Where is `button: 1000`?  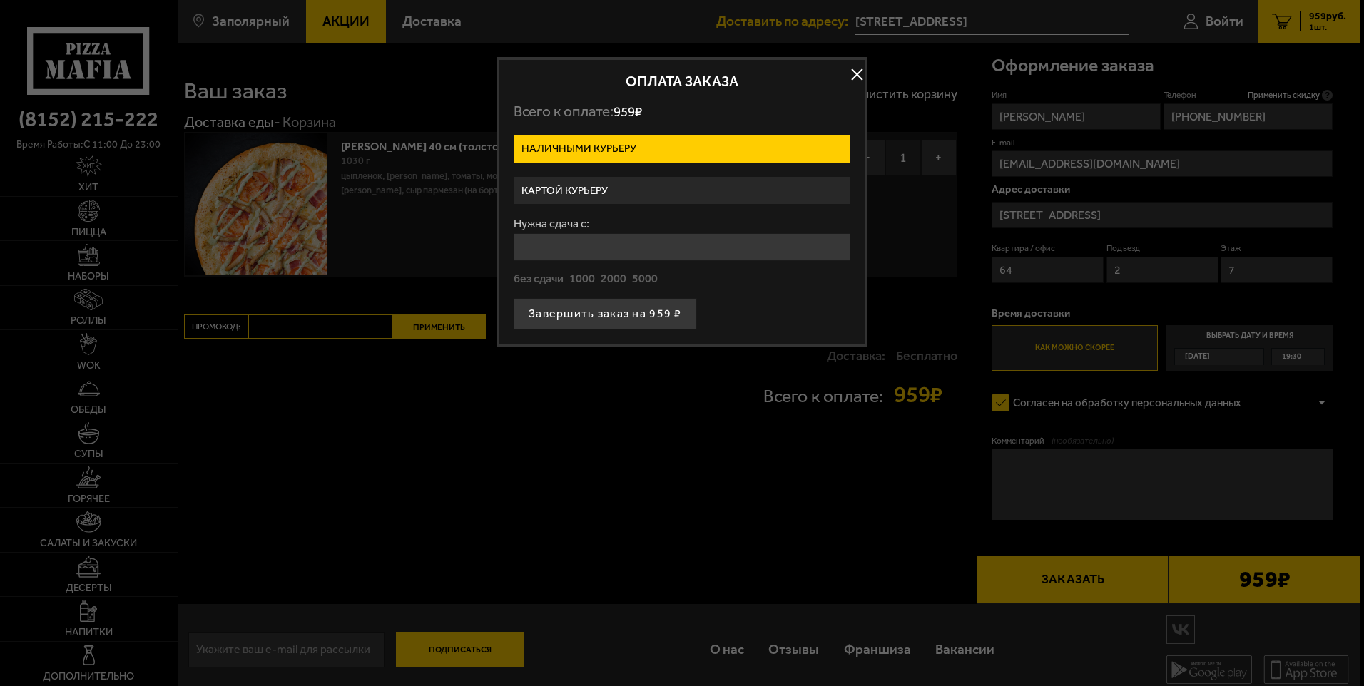
button: 1000 is located at coordinates (582, 280).